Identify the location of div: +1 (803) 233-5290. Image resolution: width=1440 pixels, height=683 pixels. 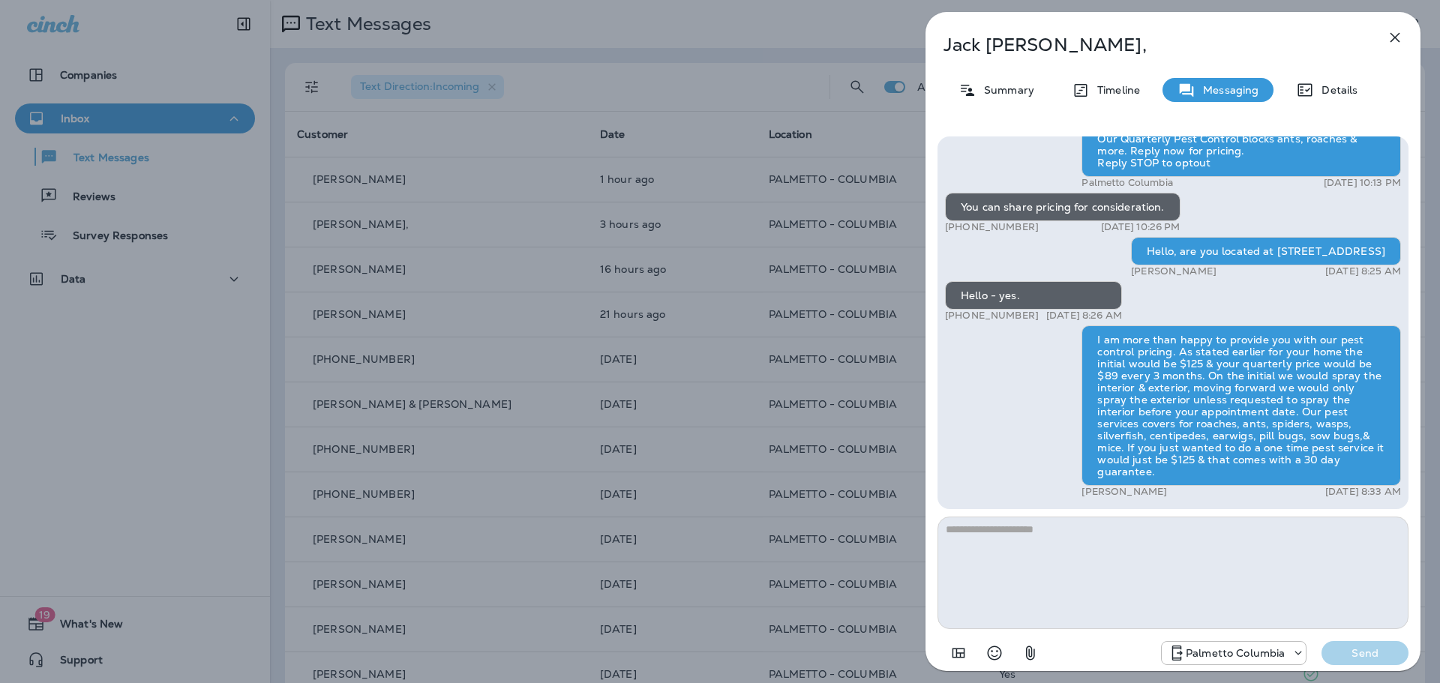
(1233, 653).